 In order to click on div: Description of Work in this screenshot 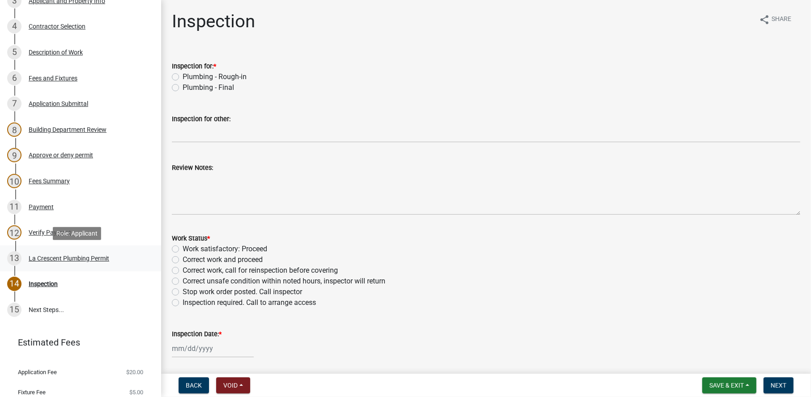, I will do `click(55, 52)`.